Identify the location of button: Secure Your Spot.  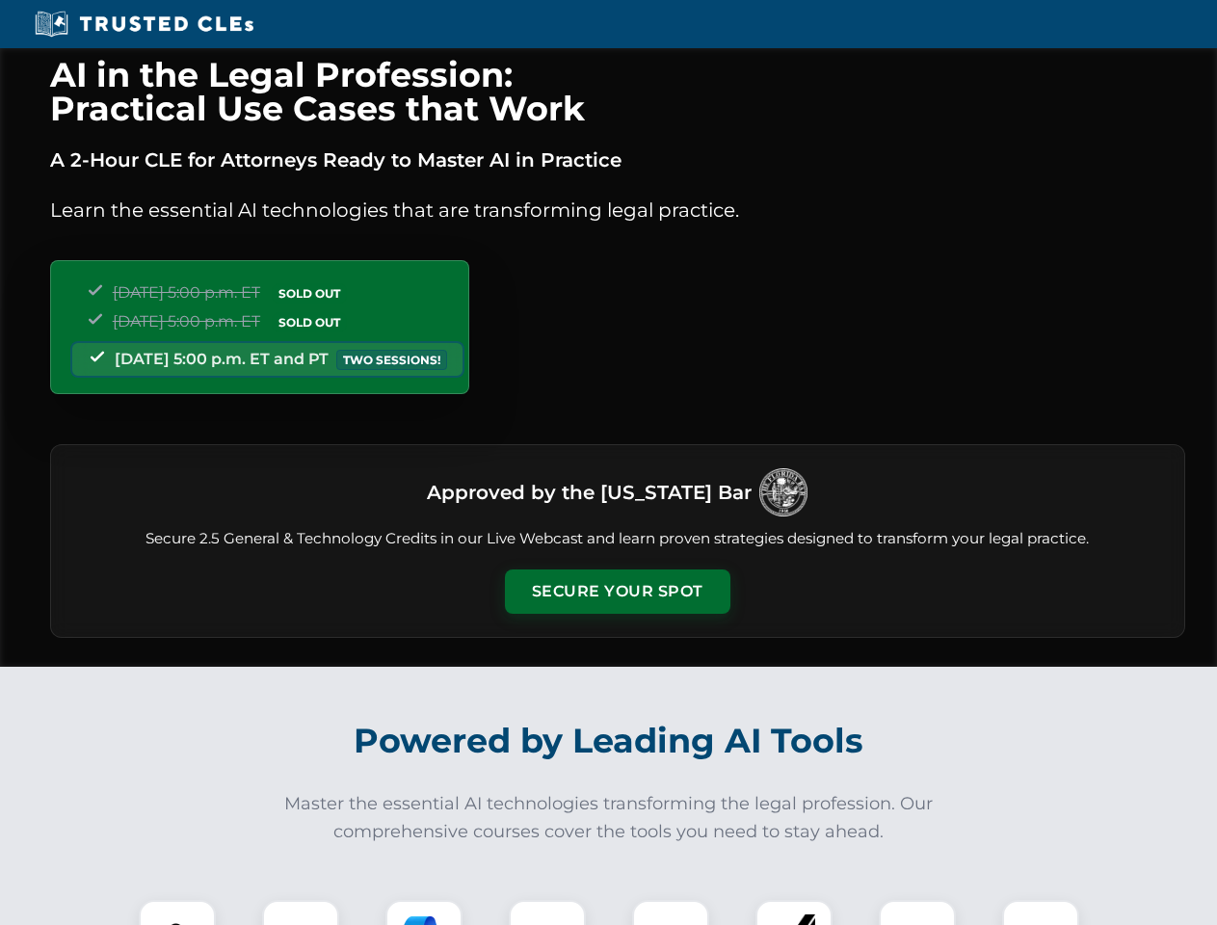
(618, 592).